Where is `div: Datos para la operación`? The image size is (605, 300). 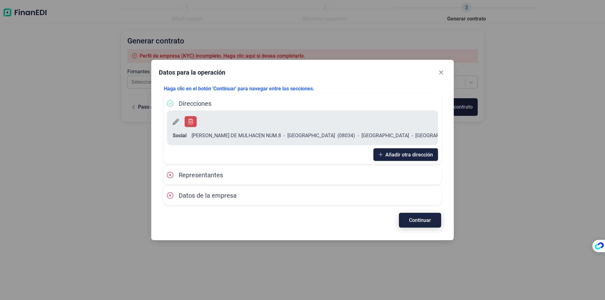
div: Datos para la operación is located at coordinates (192, 73).